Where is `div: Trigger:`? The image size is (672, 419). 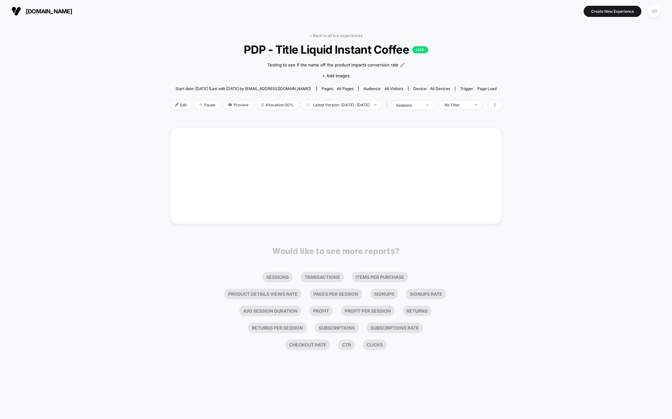 div: Trigger: is located at coordinates (478, 88).